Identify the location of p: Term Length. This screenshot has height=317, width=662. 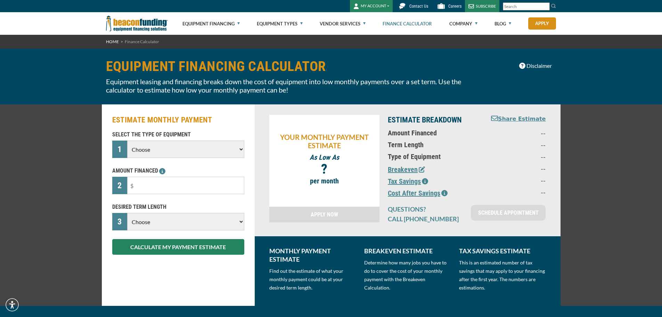
(432, 145).